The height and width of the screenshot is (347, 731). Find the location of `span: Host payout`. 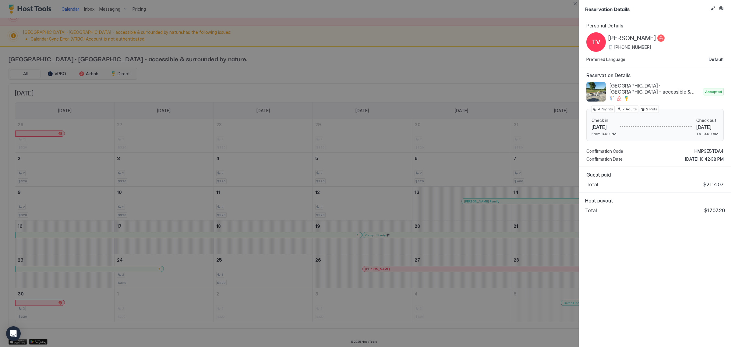

span: Host payout is located at coordinates (655, 200).